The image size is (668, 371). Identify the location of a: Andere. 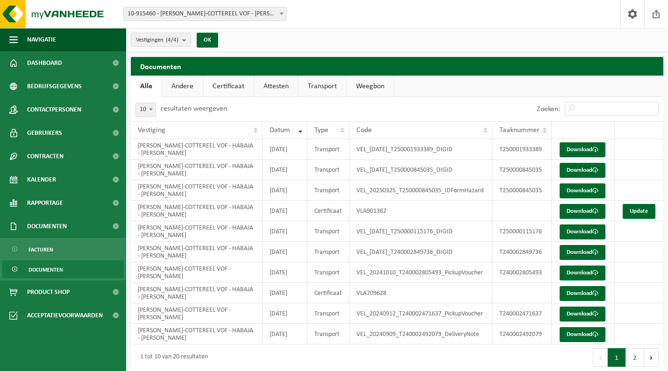
(182, 86).